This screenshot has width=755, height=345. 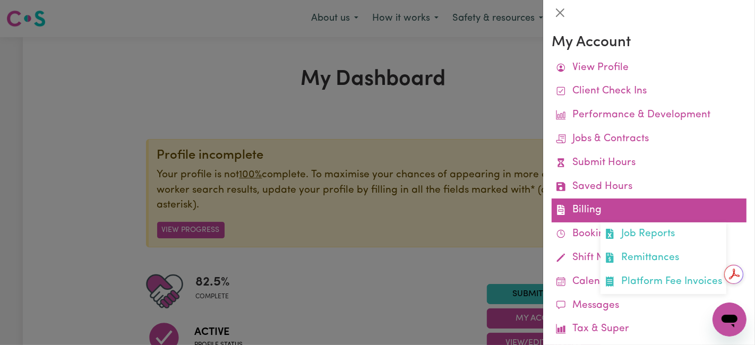 What do you see at coordinates (649, 43) in the screenshot?
I see `h3: My Account` at bounding box center [649, 43].